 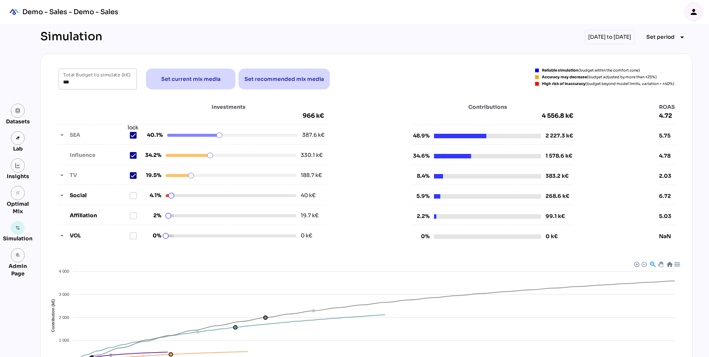 What do you see at coordinates (421, 196) in the screenshot?
I see `span: 5.9%` at bounding box center [421, 196].